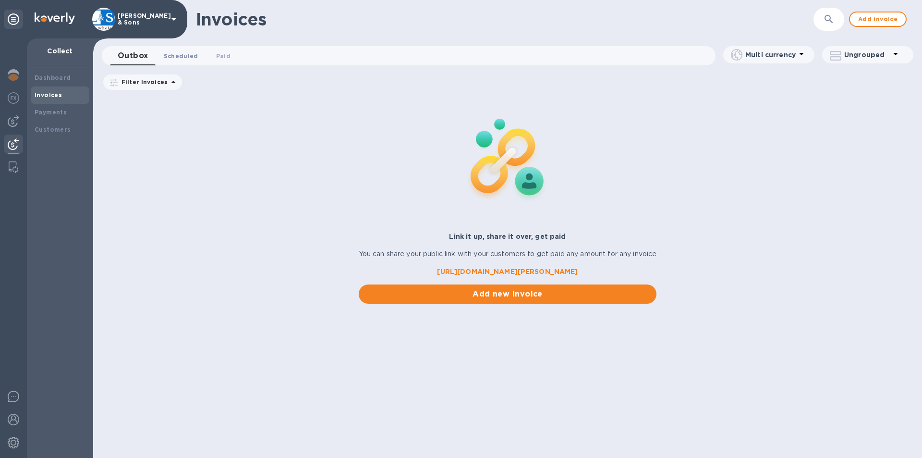 The image size is (922, 458). I want to click on button: Add invoice, so click(878, 19).